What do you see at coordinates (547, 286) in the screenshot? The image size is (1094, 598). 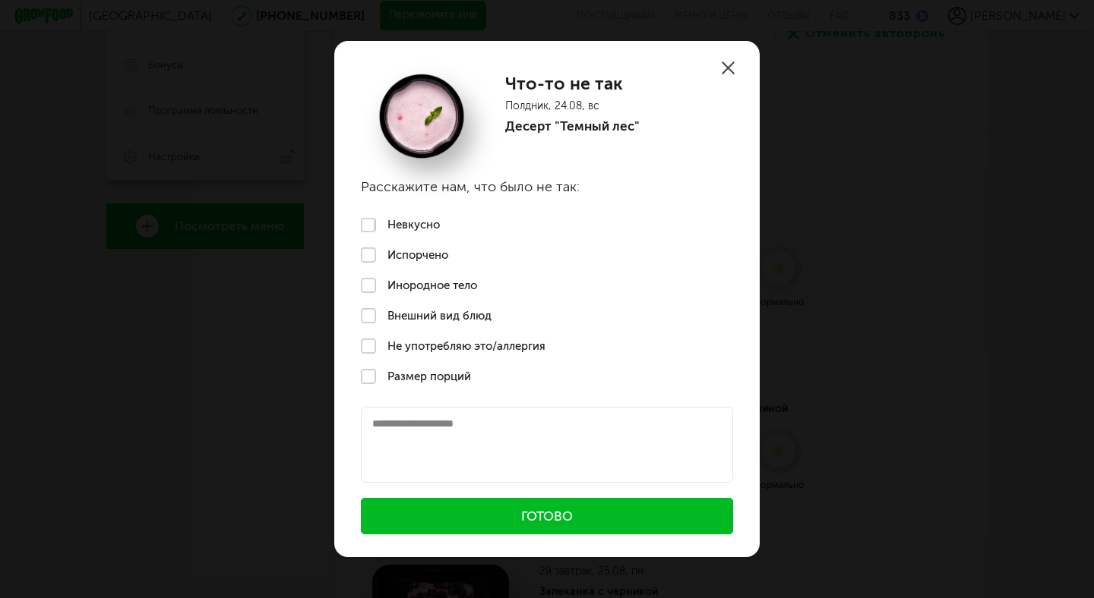 I see `label: Инородное тело` at bounding box center [547, 286].